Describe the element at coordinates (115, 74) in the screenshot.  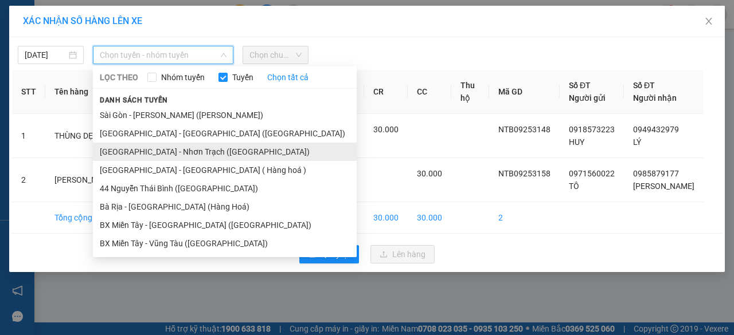
I see `b: 154/1 Bình Giã, P 8` at that location.